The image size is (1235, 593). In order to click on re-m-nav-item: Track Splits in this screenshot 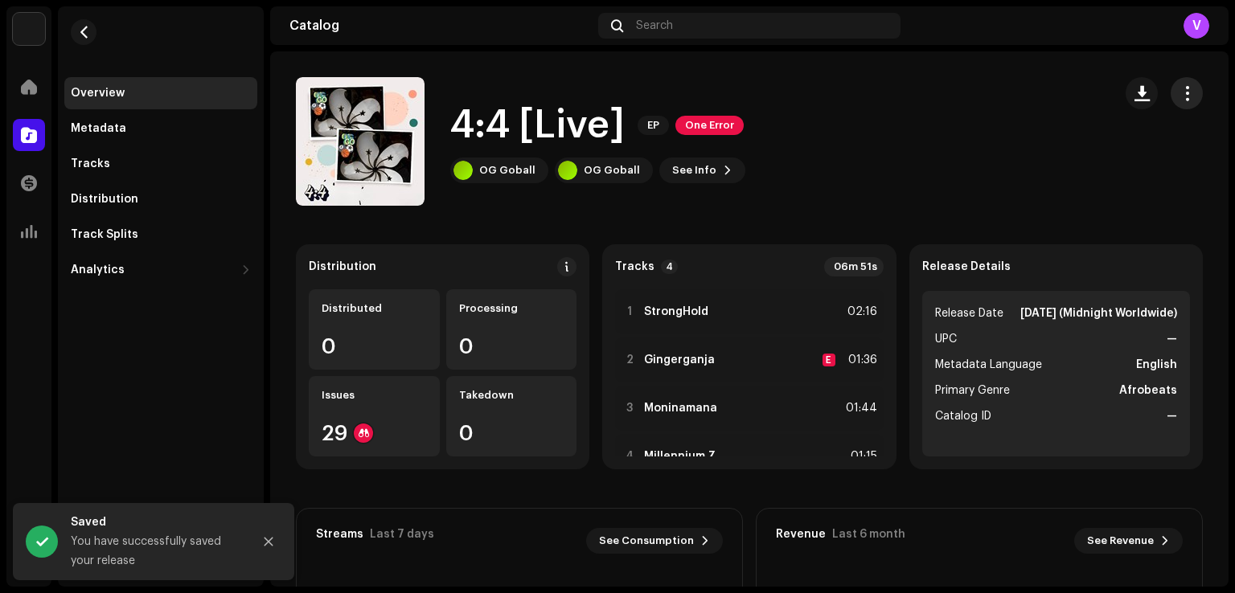, I will do `click(161, 235)`.